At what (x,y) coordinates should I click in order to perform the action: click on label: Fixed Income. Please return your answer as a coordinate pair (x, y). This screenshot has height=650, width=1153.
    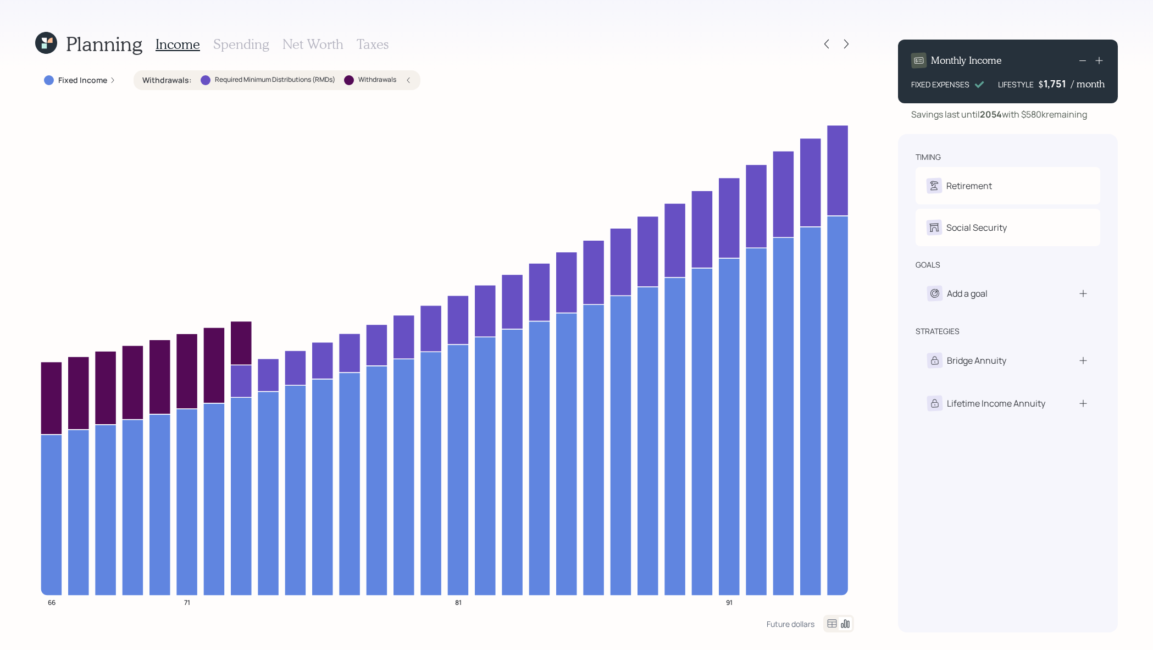
    Looking at the image, I should click on (82, 80).